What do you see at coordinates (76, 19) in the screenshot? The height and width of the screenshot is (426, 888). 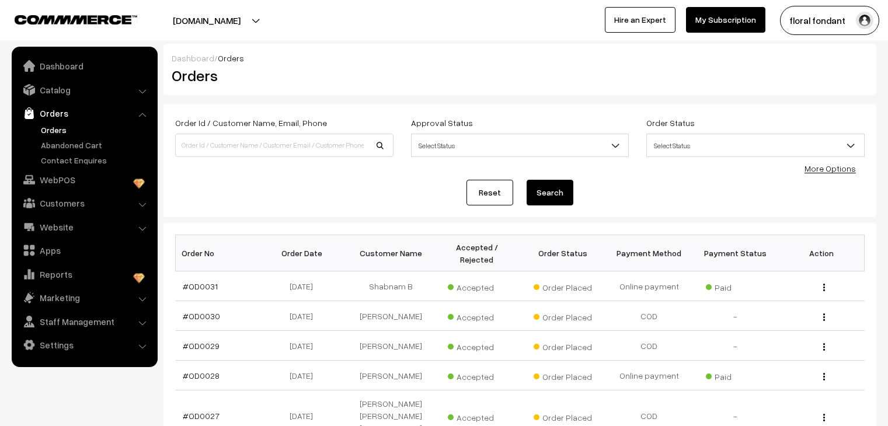 I see `img: COMMMERCE` at bounding box center [76, 19].